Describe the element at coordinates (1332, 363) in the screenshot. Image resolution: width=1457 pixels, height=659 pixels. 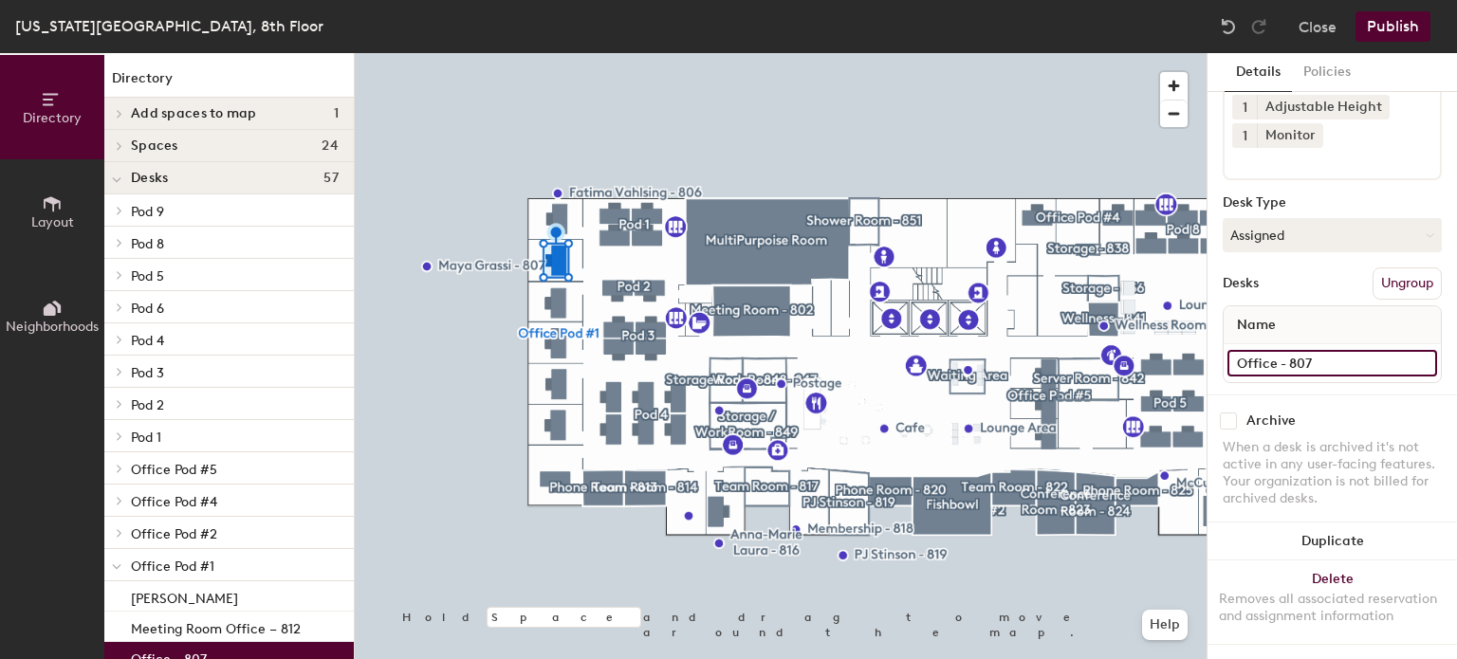
I see `input: Unnamed desk` at that location.